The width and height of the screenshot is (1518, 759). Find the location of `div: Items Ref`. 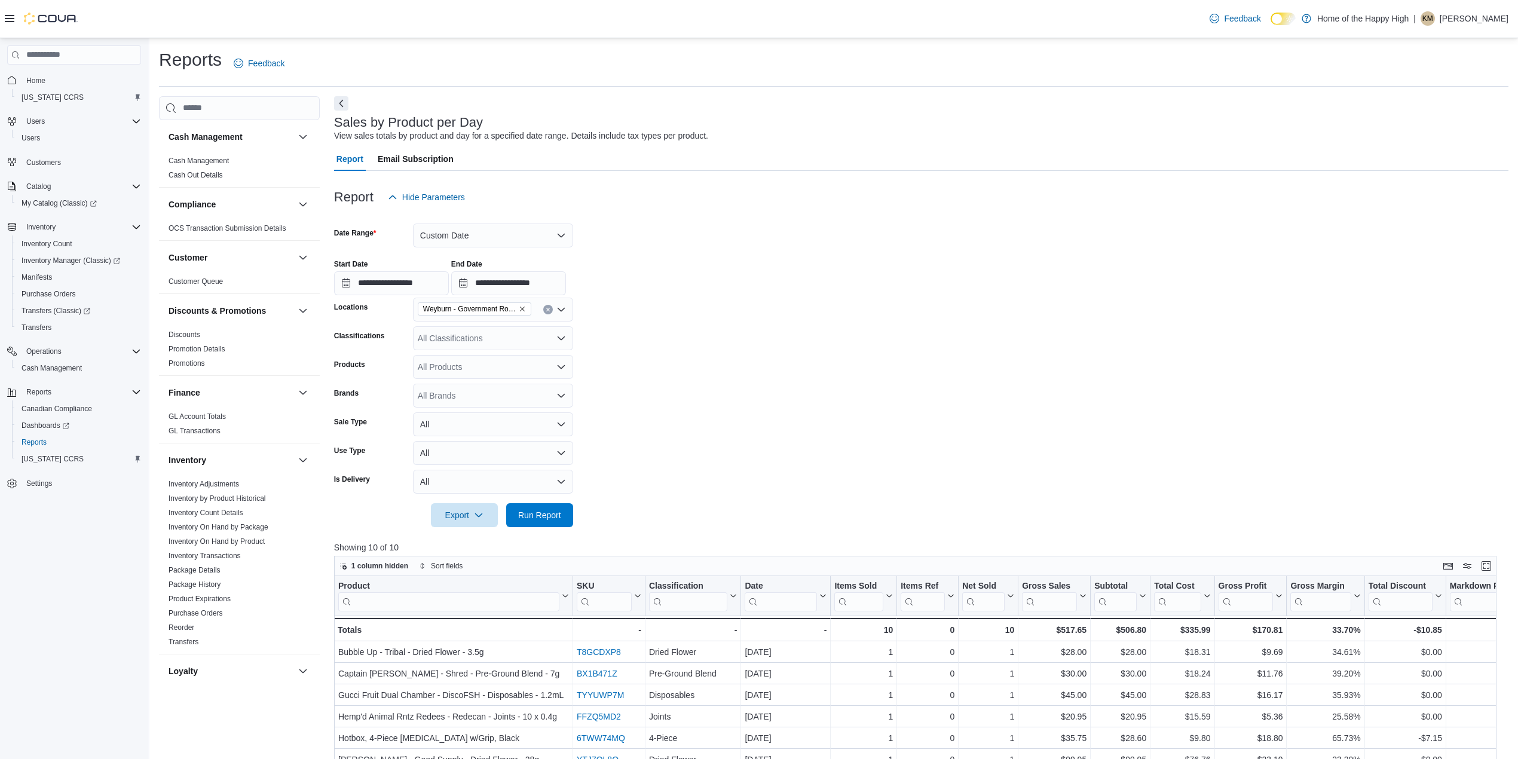

div: Items Ref is located at coordinates (923, 595).